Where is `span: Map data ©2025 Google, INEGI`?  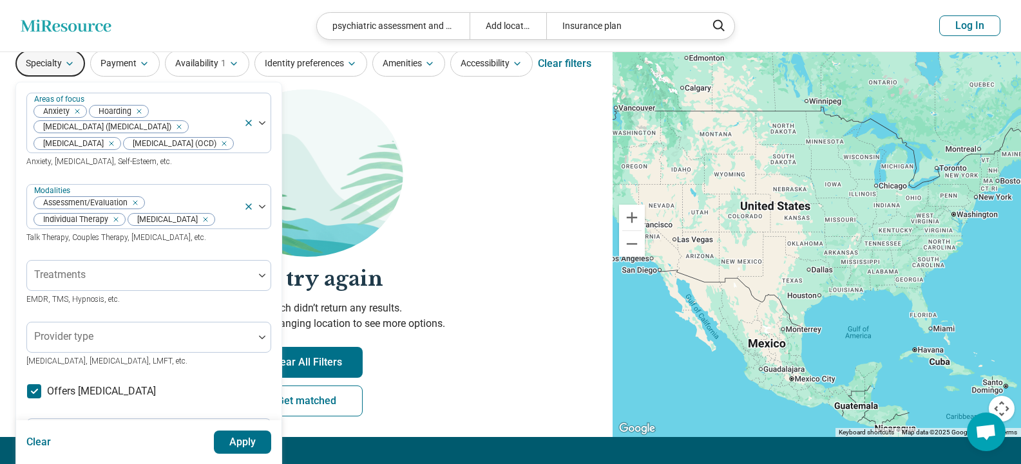 span: Map data ©2025 Google, INEGI is located at coordinates (946, 432).